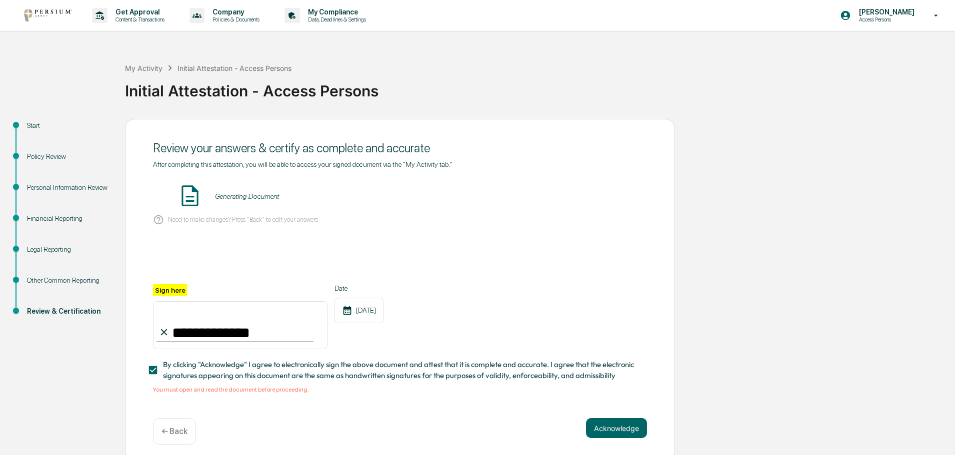  I want to click on div: Legal Reporting, so click(68, 249).